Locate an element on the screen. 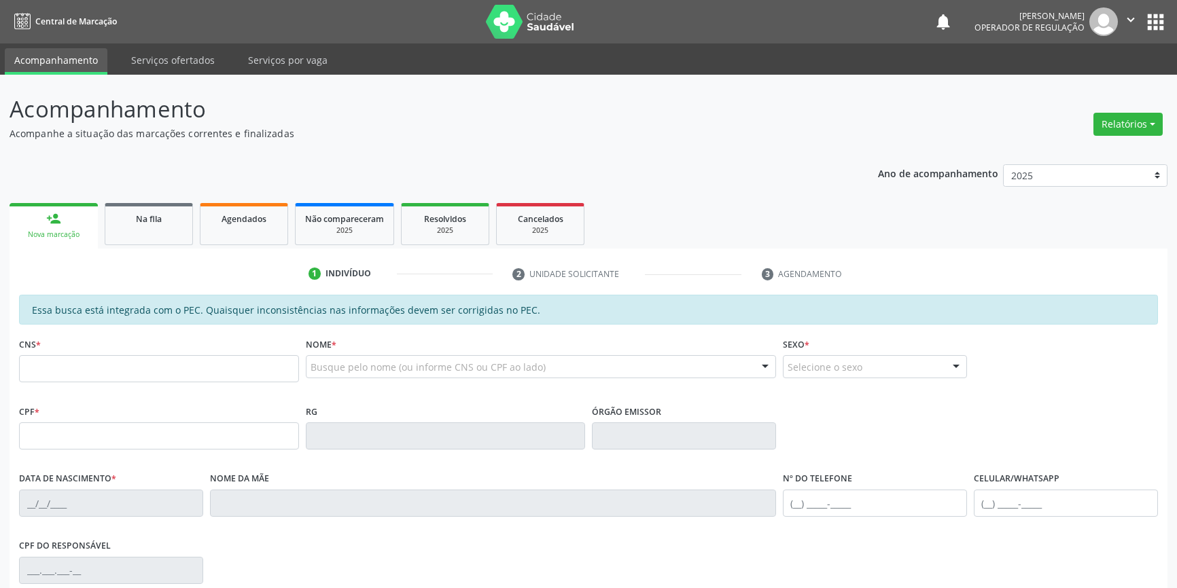  p: Acompanhamento is located at coordinates (414, 109).